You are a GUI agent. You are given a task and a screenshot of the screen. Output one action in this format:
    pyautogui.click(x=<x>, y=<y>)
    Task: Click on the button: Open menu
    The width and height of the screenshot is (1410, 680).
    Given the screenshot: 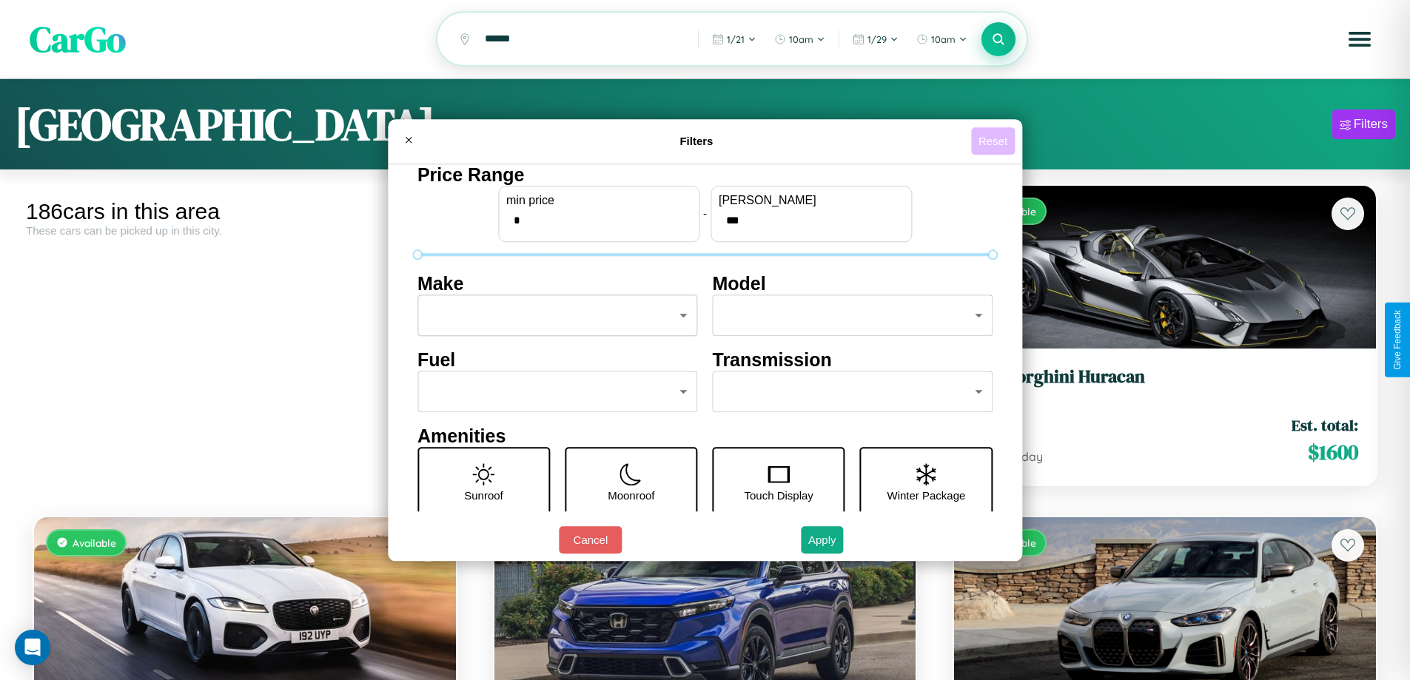 What is the action you would take?
    pyautogui.click(x=1360, y=39)
    